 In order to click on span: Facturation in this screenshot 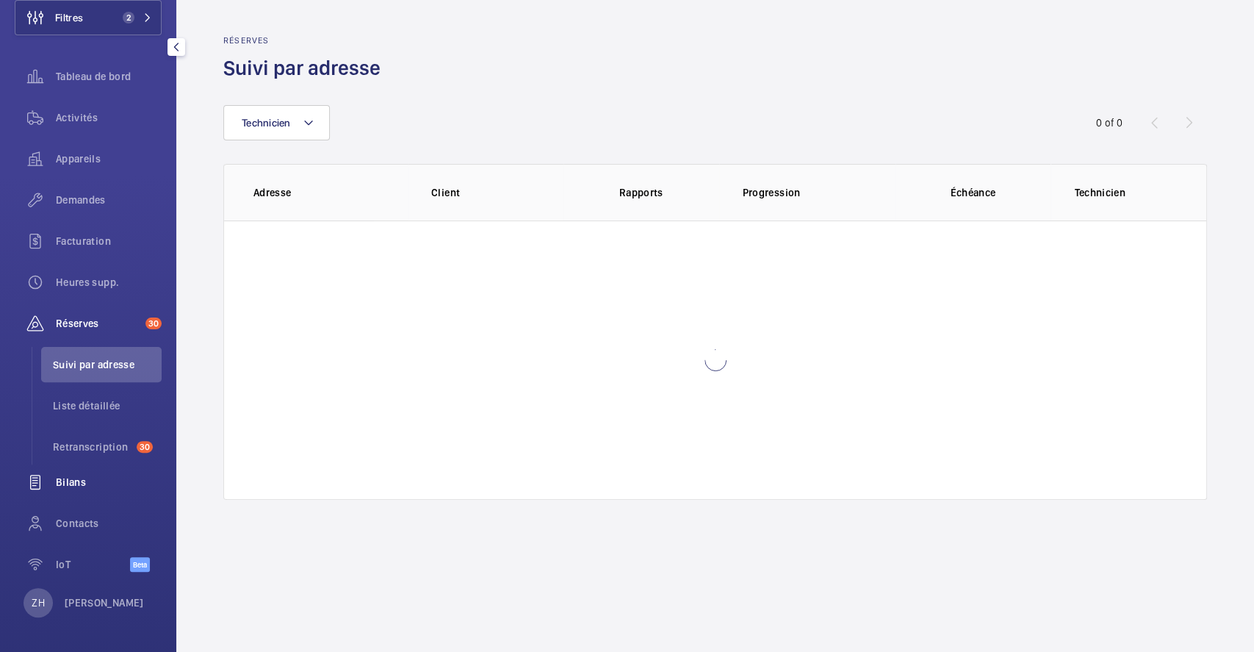, I will do `click(109, 241)`.